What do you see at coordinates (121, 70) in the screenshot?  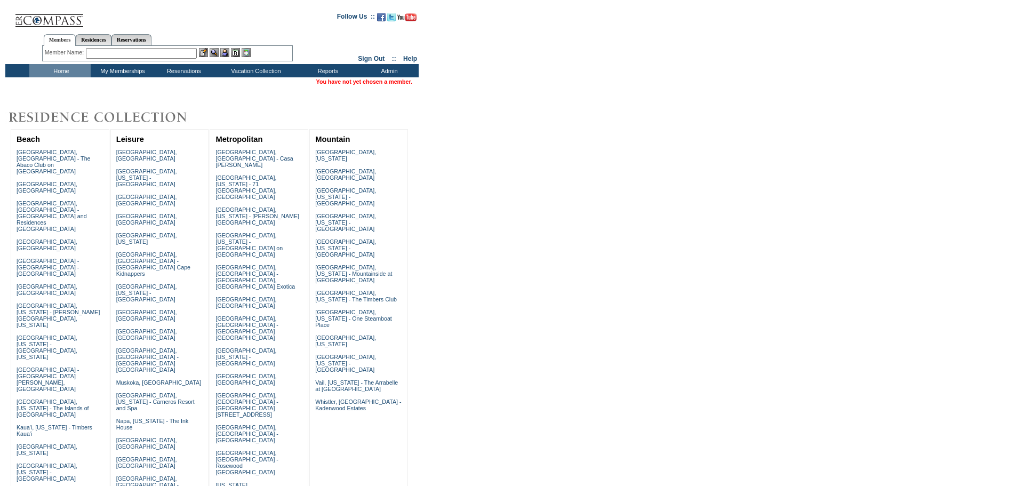 I see `td: My Memberships` at bounding box center [121, 70].